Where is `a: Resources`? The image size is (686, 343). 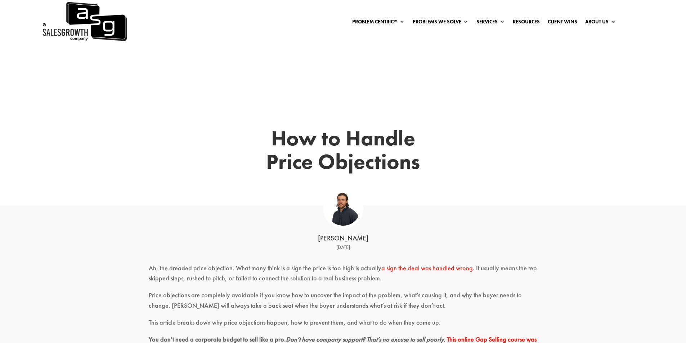
a: Resources is located at coordinates (526, 23).